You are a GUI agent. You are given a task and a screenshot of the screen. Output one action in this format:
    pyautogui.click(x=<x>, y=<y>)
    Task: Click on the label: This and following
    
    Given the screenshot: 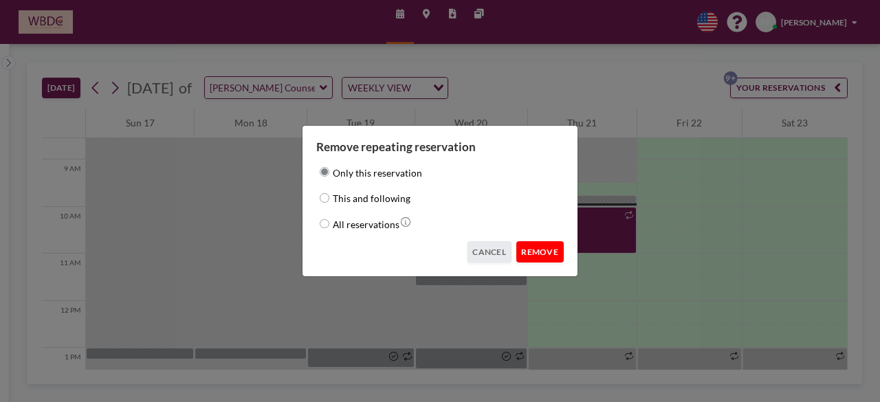 What is the action you would take?
    pyautogui.click(x=371, y=198)
    